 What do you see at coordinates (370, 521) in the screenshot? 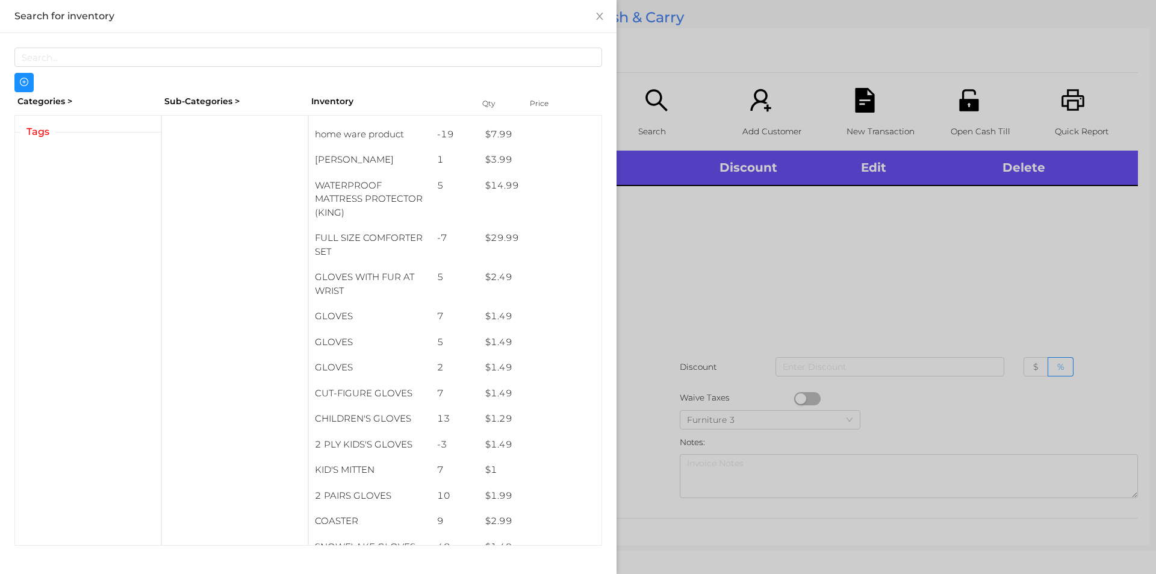
I see `div: COASTER` at bounding box center [370, 521].